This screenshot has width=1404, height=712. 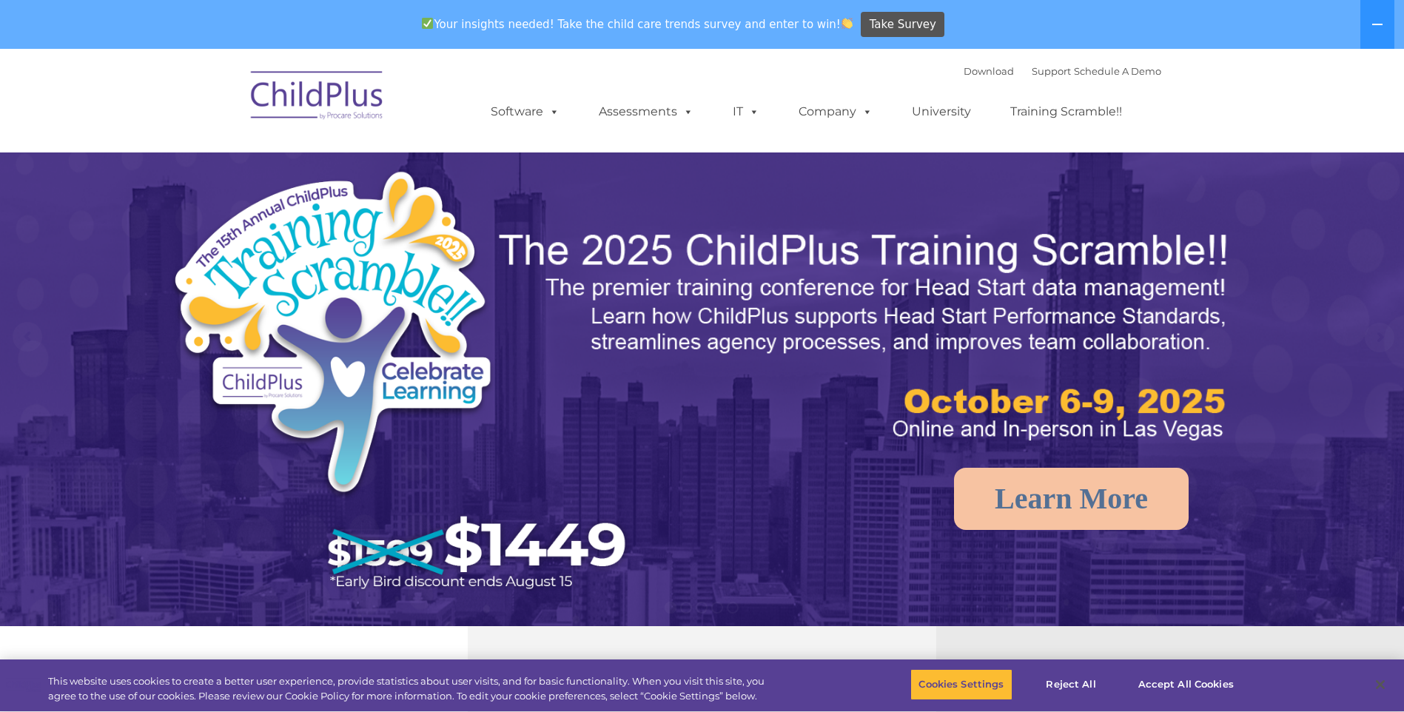 What do you see at coordinates (1117, 71) in the screenshot?
I see `a: Schedule A Demo` at bounding box center [1117, 71].